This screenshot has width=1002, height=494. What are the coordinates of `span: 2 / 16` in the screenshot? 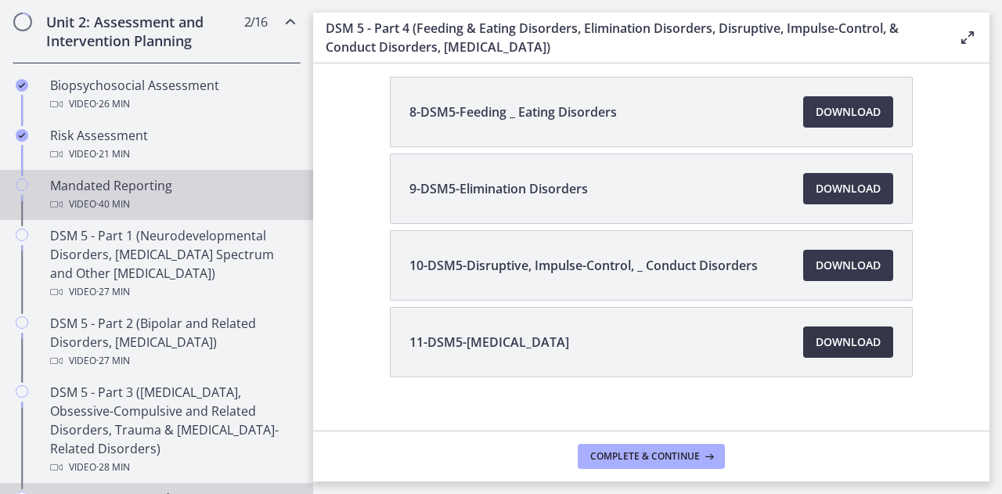 It's located at (255, 22).